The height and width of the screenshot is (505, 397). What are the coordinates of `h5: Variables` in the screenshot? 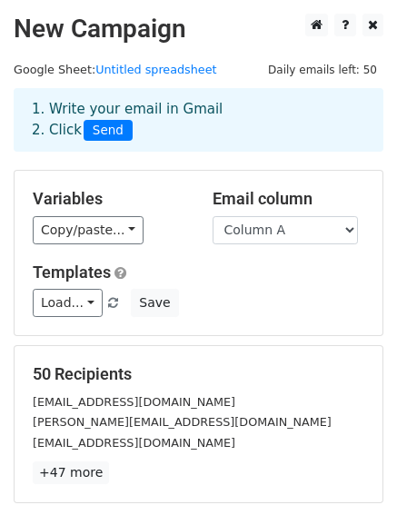 It's located at (109, 199).